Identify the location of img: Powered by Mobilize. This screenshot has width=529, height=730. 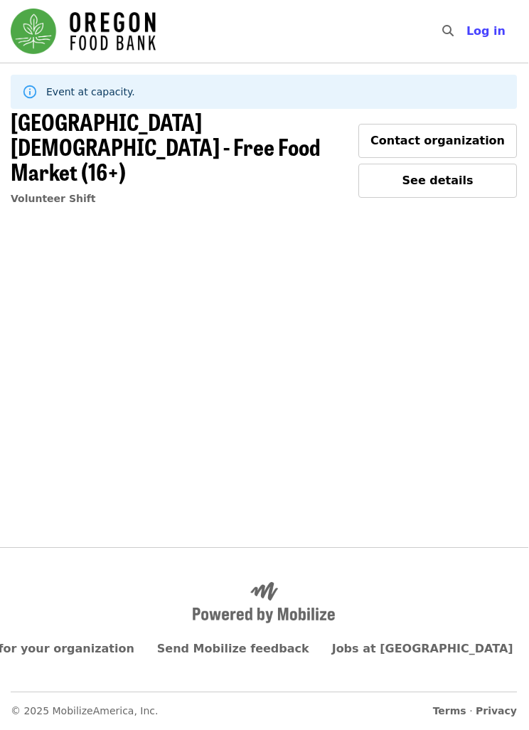
(264, 603).